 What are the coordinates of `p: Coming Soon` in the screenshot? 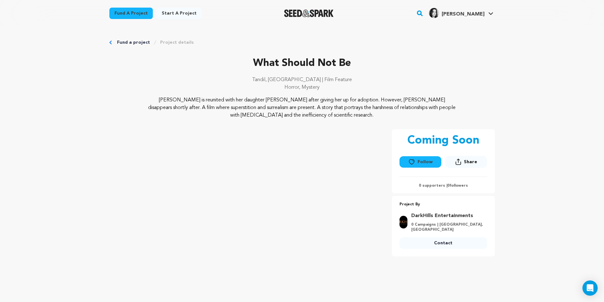 It's located at (443, 141).